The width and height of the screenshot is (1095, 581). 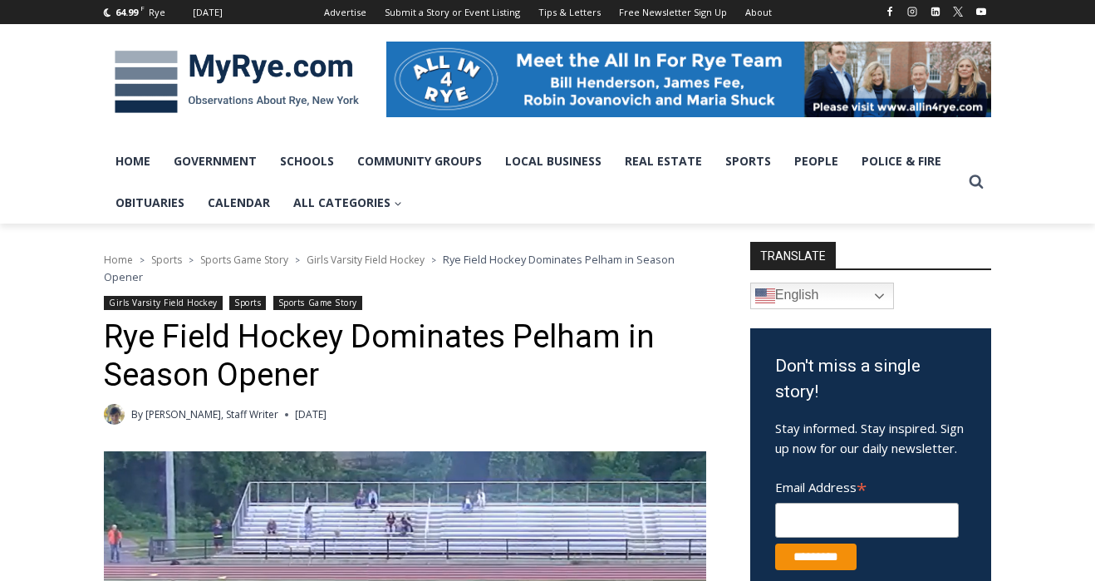 What do you see at coordinates (981, 12) in the screenshot?
I see `a: YouTube` at bounding box center [981, 12].